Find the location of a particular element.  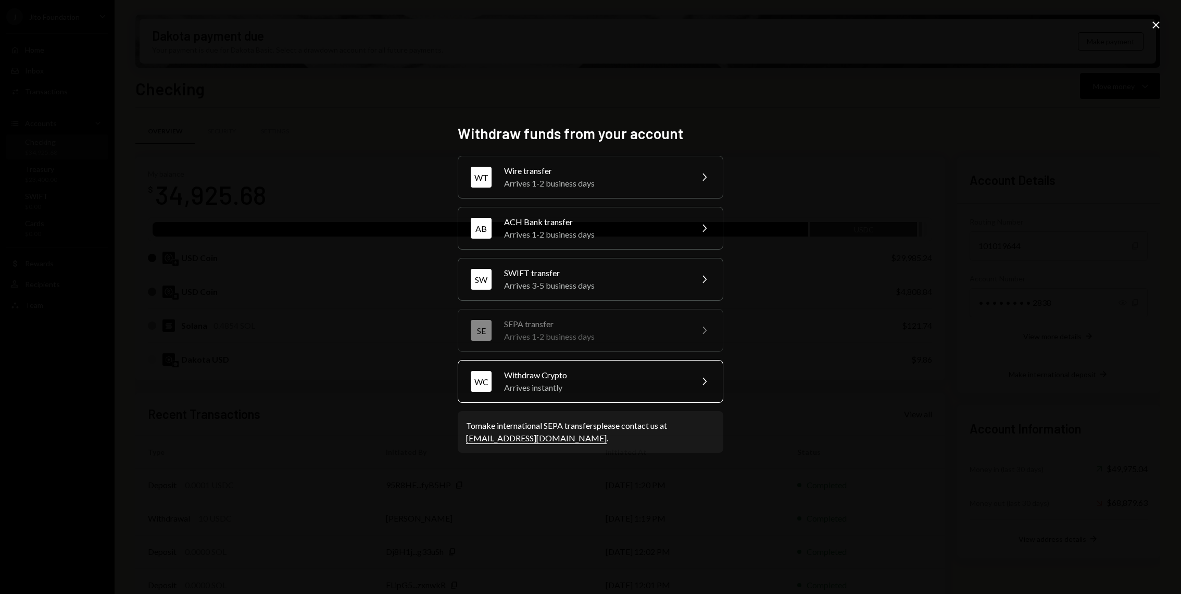

div: Arrives 3-5 business days is located at coordinates (595, 285).